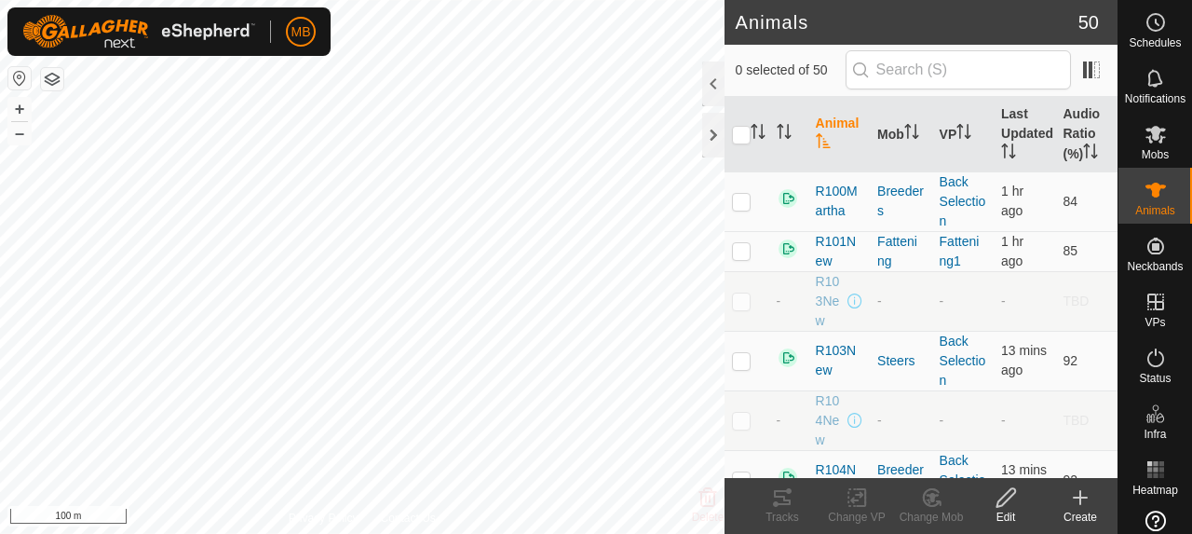 This screenshot has width=1192, height=534. What do you see at coordinates (958, 70) in the screenshot?
I see `input: Search (S)` at bounding box center [958, 70].